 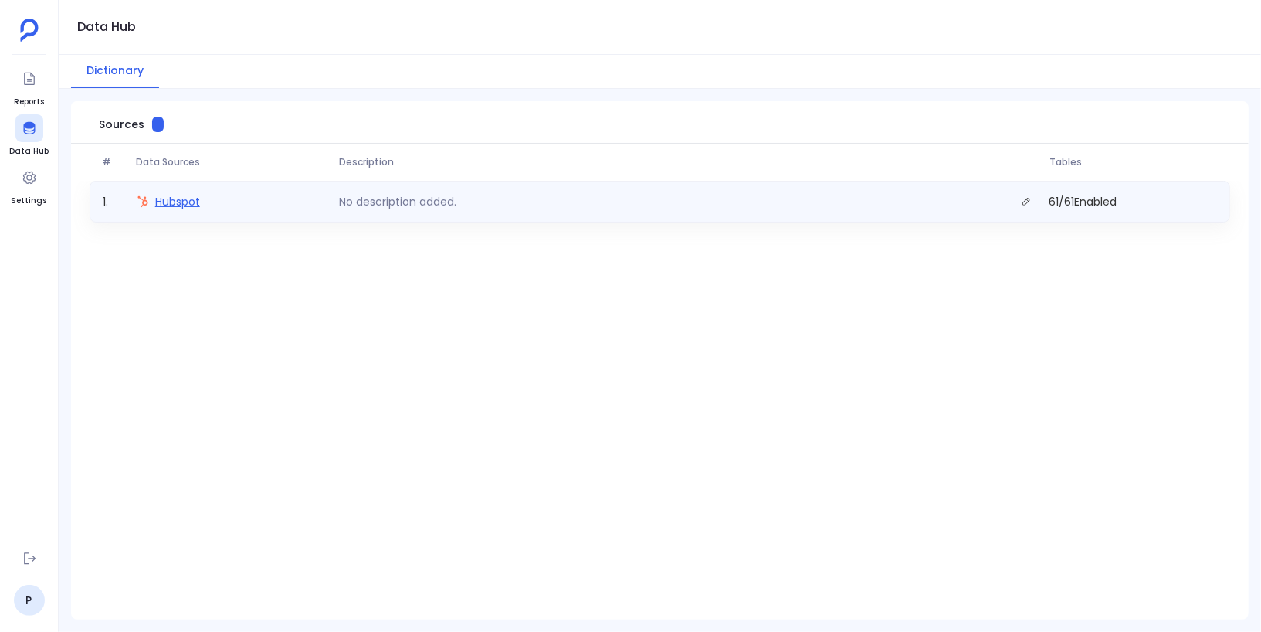 What do you see at coordinates (29, 30) in the screenshot?
I see `img: petavue logo` at bounding box center [29, 30].